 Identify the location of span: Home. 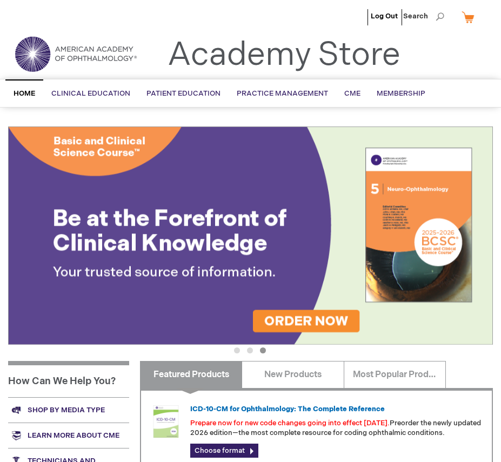
(24, 93).